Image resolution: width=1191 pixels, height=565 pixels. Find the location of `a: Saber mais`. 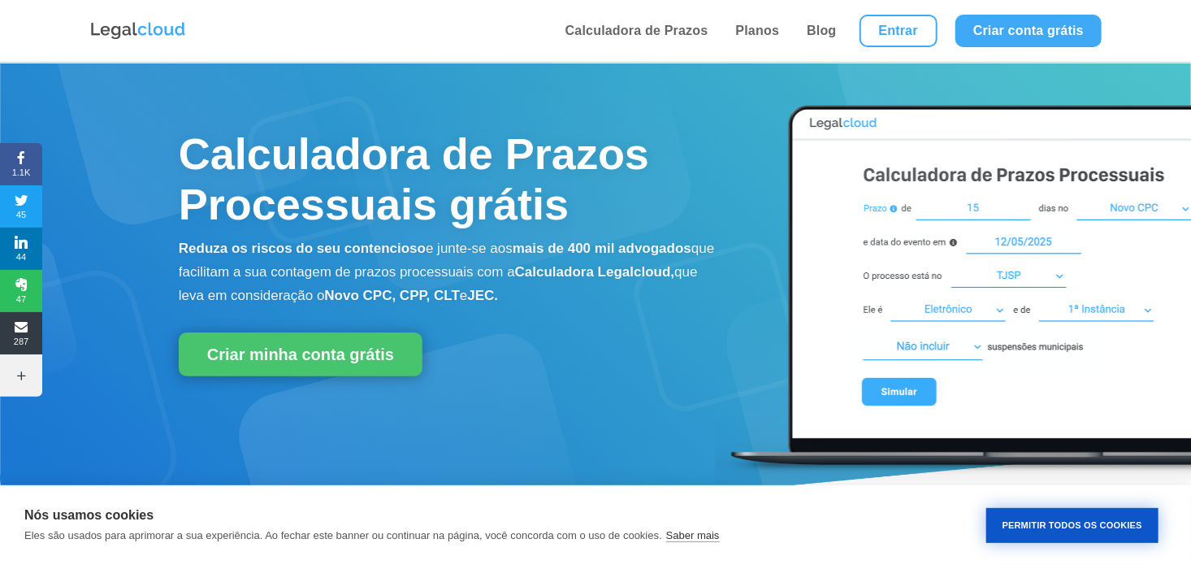

a: Saber mais is located at coordinates (693, 535).